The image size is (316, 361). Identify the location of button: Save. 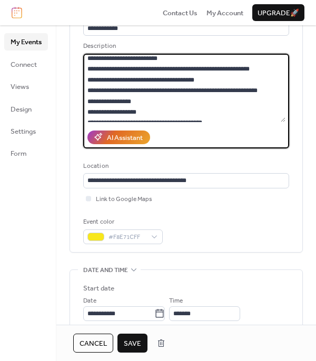
(132, 343).